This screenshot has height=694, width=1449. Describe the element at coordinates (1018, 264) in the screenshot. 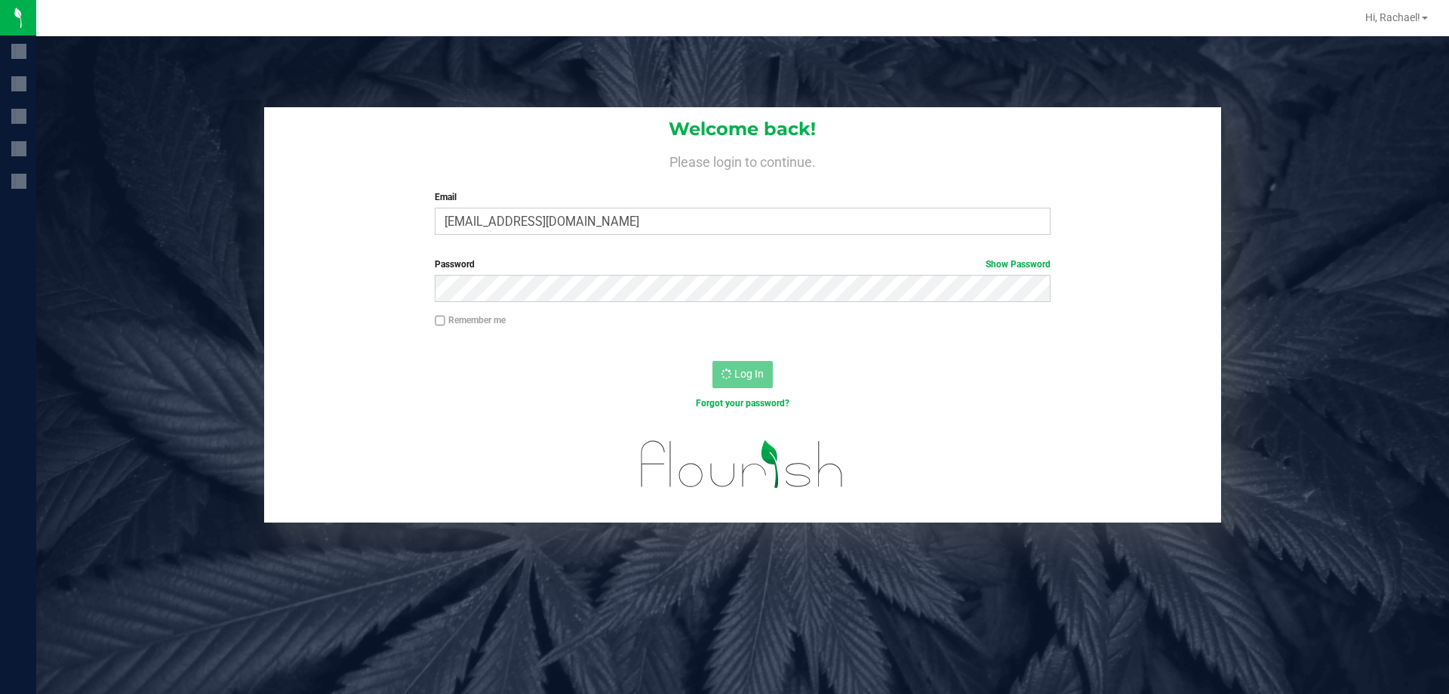

I see `a: Show Password` at that location.